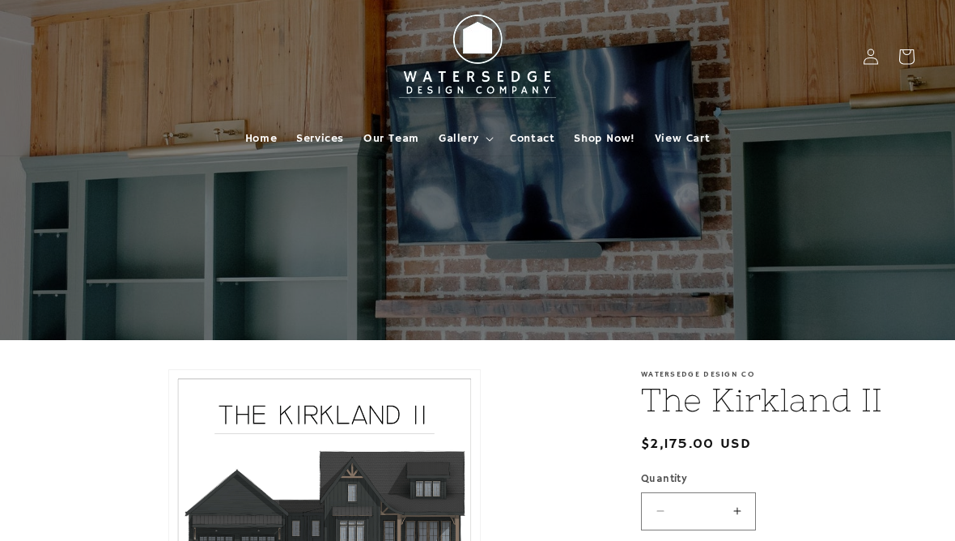 This screenshot has width=955, height=541. Describe the element at coordinates (532, 138) in the screenshot. I see `a: Contact` at that location.